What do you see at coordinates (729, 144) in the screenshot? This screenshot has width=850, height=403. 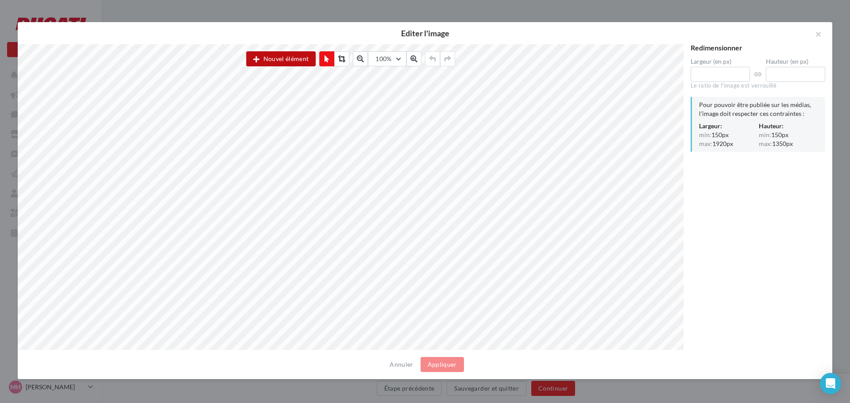 I see `div: 1920px` at bounding box center [729, 144].